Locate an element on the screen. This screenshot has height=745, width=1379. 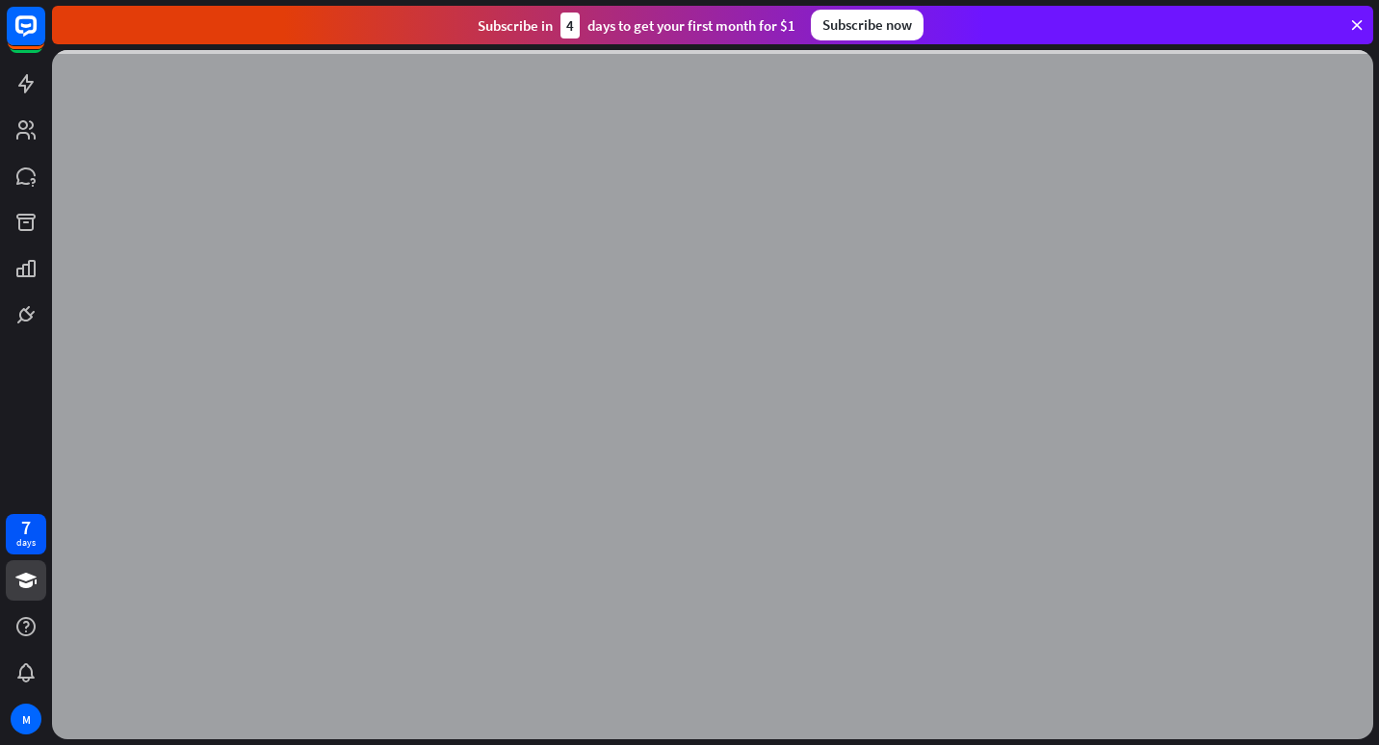
div: Subscribe in days to get your first month for $1 is located at coordinates (636, 25).